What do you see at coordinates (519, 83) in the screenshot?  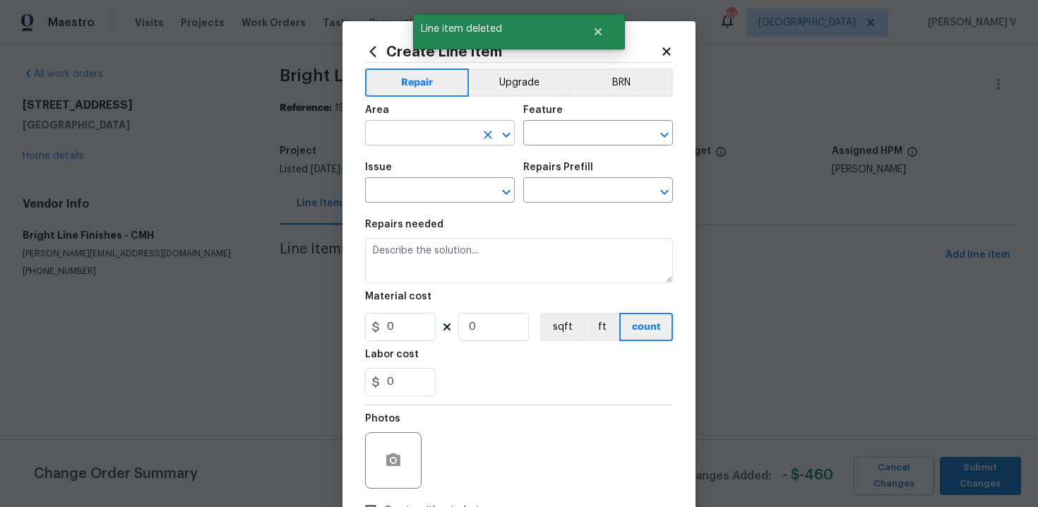 I see `button: Upgrade` at bounding box center [519, 83].